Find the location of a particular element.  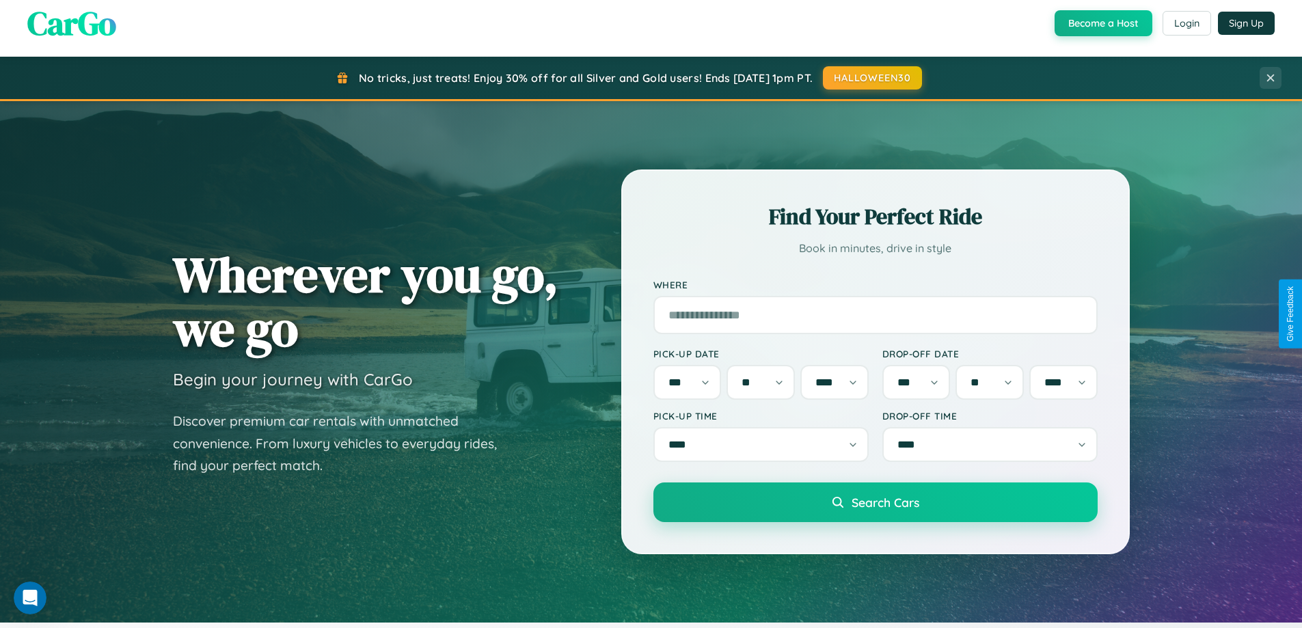

button: HALLOWEEN30 is located at coordinates (872, 78).